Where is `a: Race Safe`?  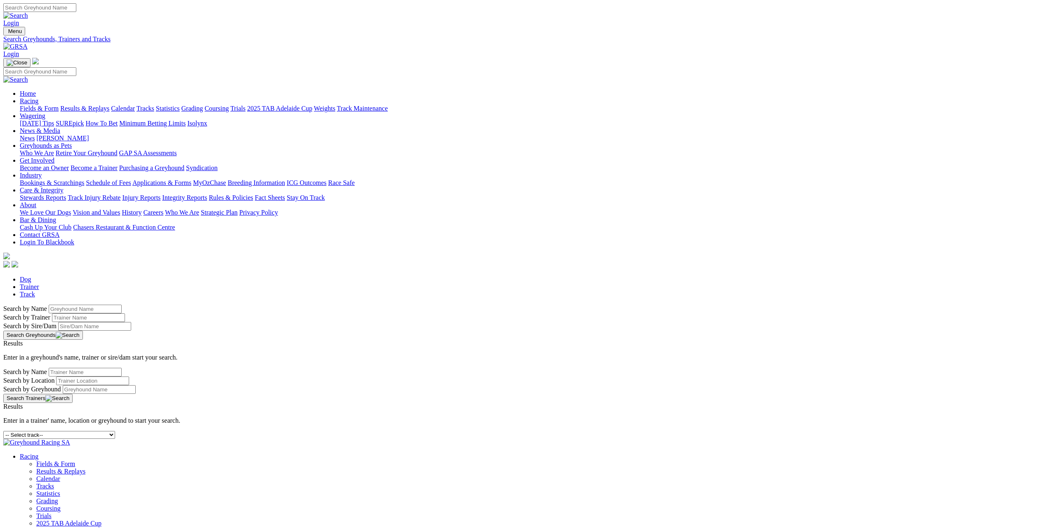
a: Race Safe is located at coordinates (341, 182).